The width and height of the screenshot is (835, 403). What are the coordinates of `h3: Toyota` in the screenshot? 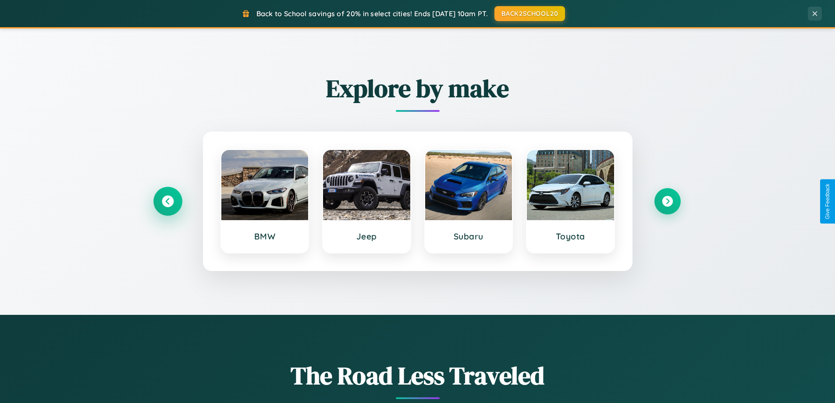 It's located at (570, 236).